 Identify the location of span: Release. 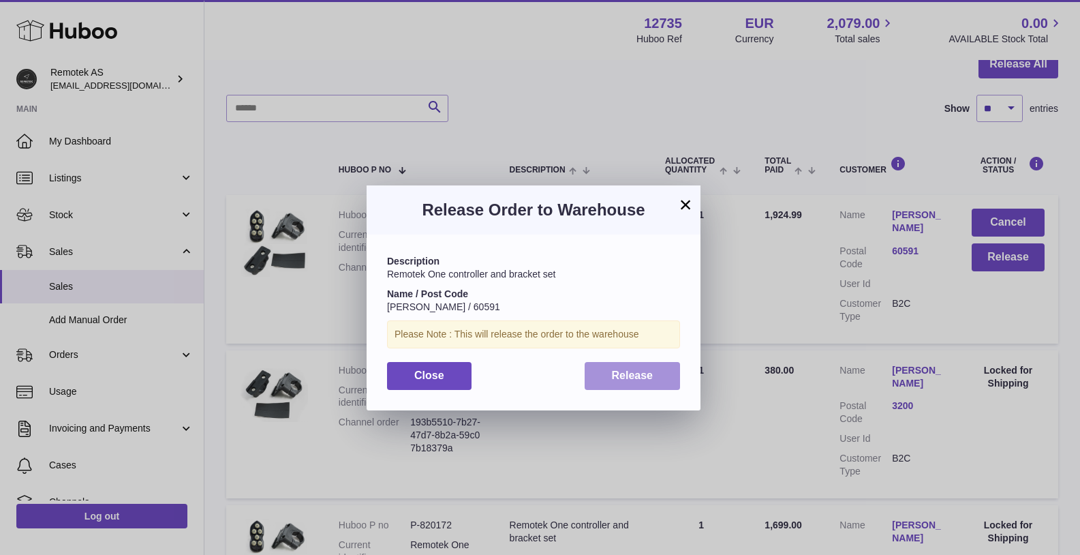
(633, 375).